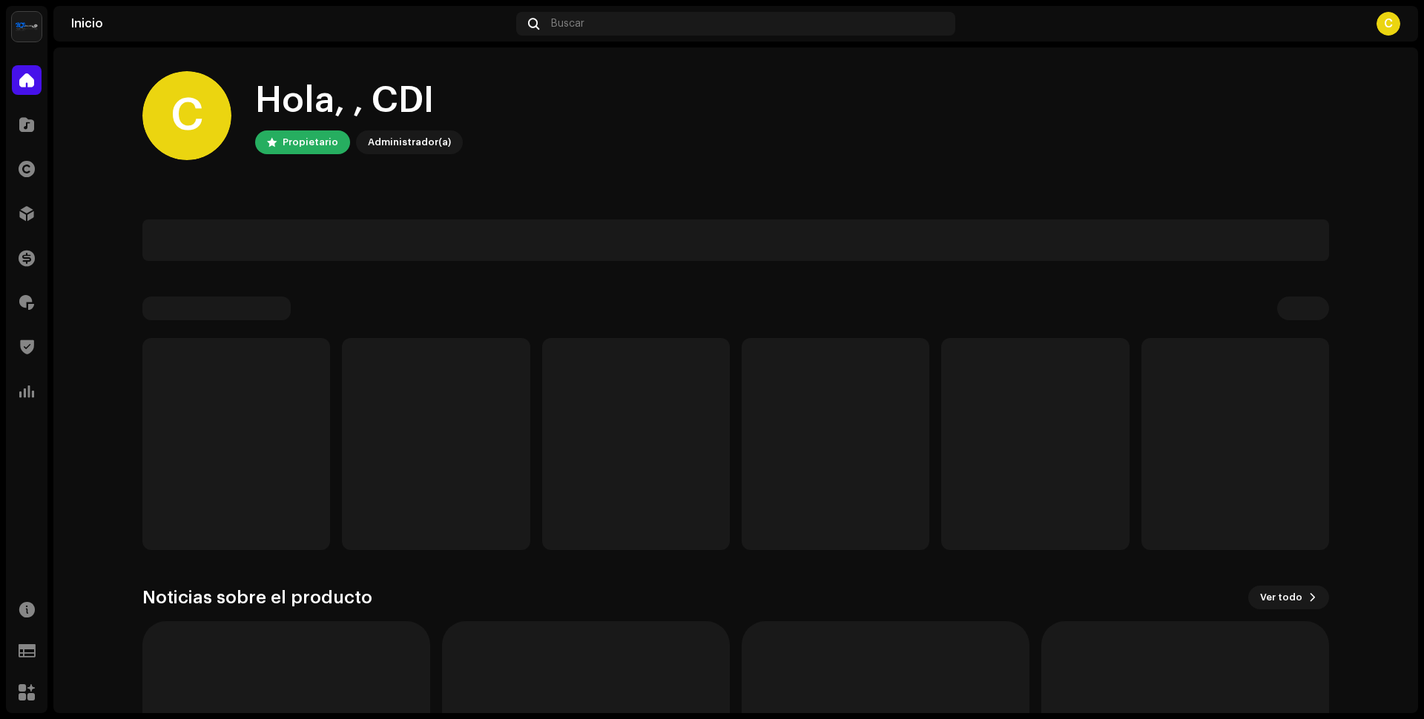 The width and height of the screenshot is (1424, 719). Describe the element at coordinates (257, 598) in the screenshot. I see `h3: Noticias sobre el producto` at that location.